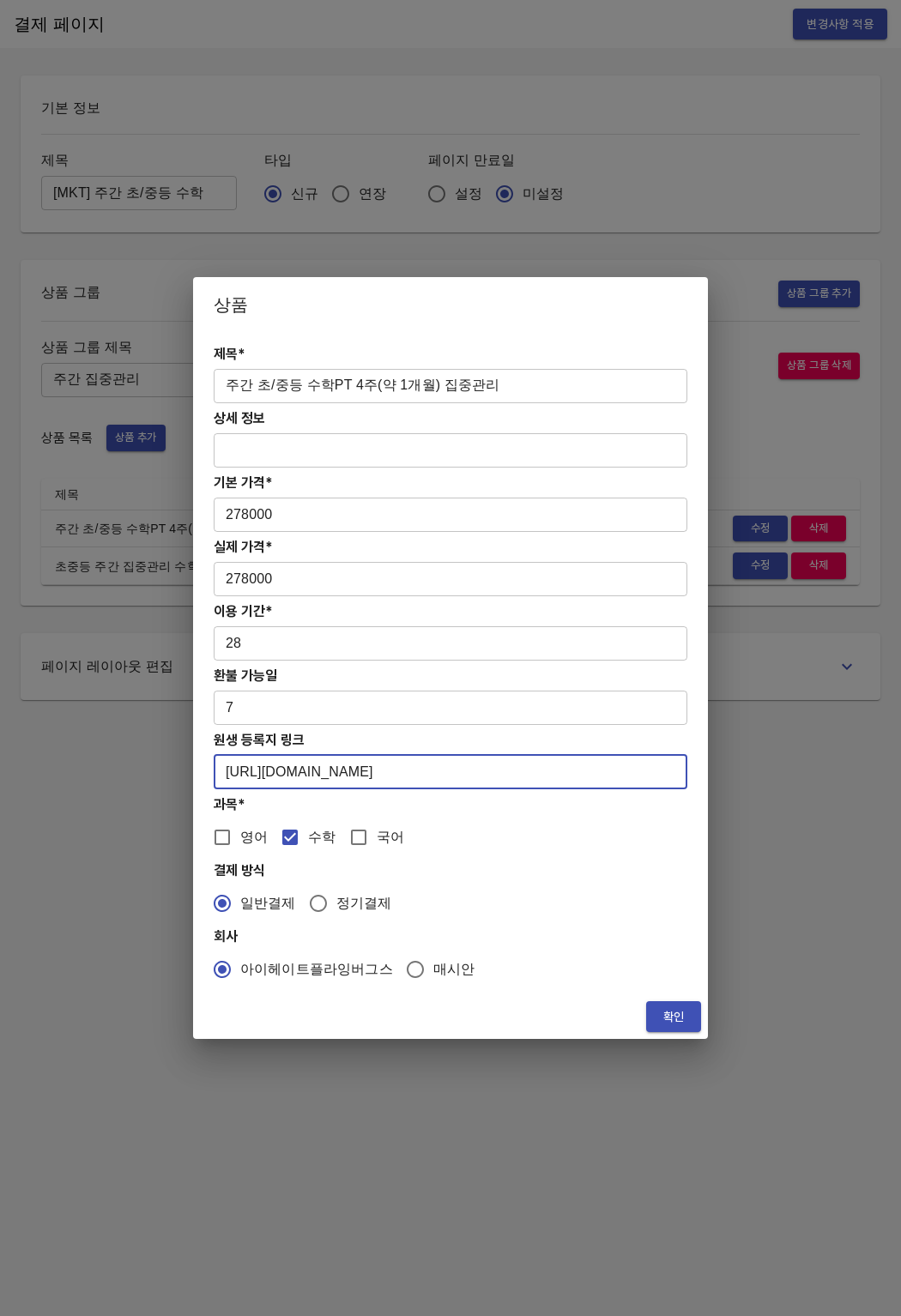 This screenshot has width=901, height=1316. I want to click on h2: 상품, so click(450, 305).